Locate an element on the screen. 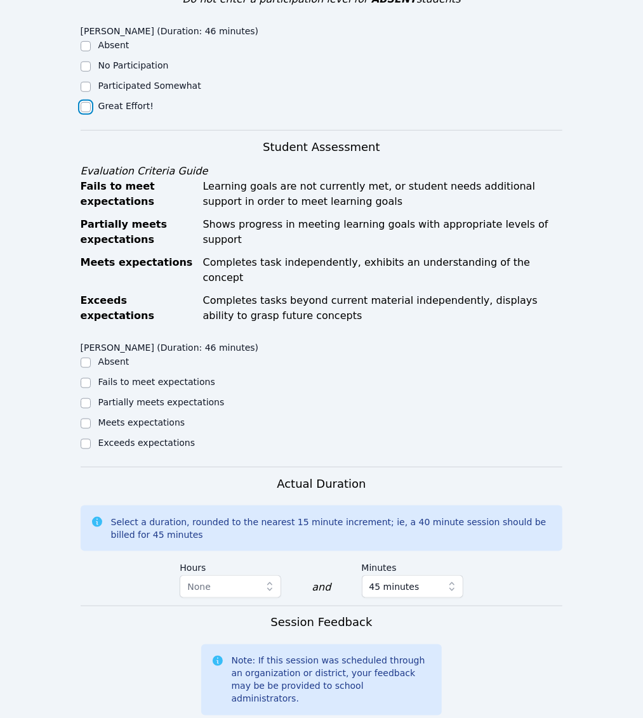 The height and width of the screenshot is (718, 643). label: Meets expectations is located at coordinates (142, 423).